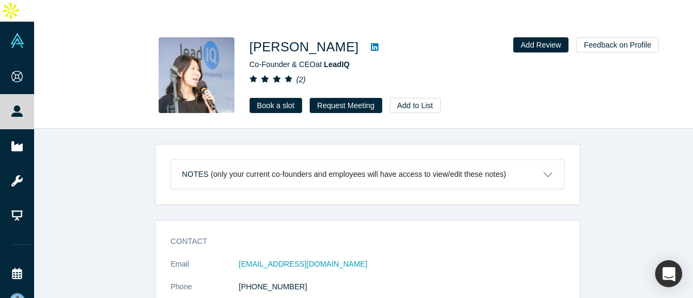  What do you see at coordinates (197, 75) in the screenshot?
I see `img: Mei Siauw's Profile Image` at bounding box center [197, 75].